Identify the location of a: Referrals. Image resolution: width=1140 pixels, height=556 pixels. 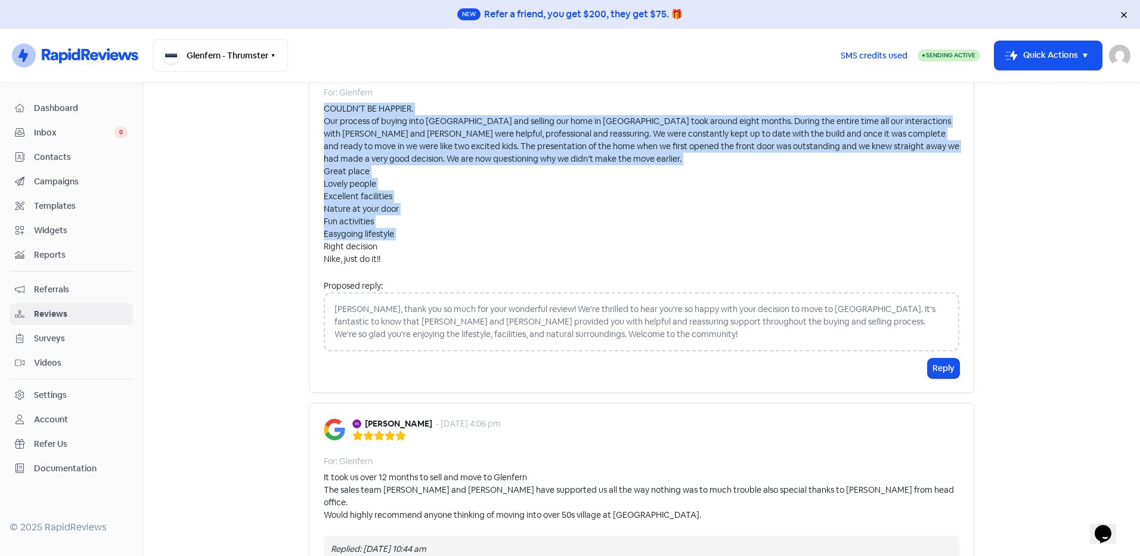
(71, 289).